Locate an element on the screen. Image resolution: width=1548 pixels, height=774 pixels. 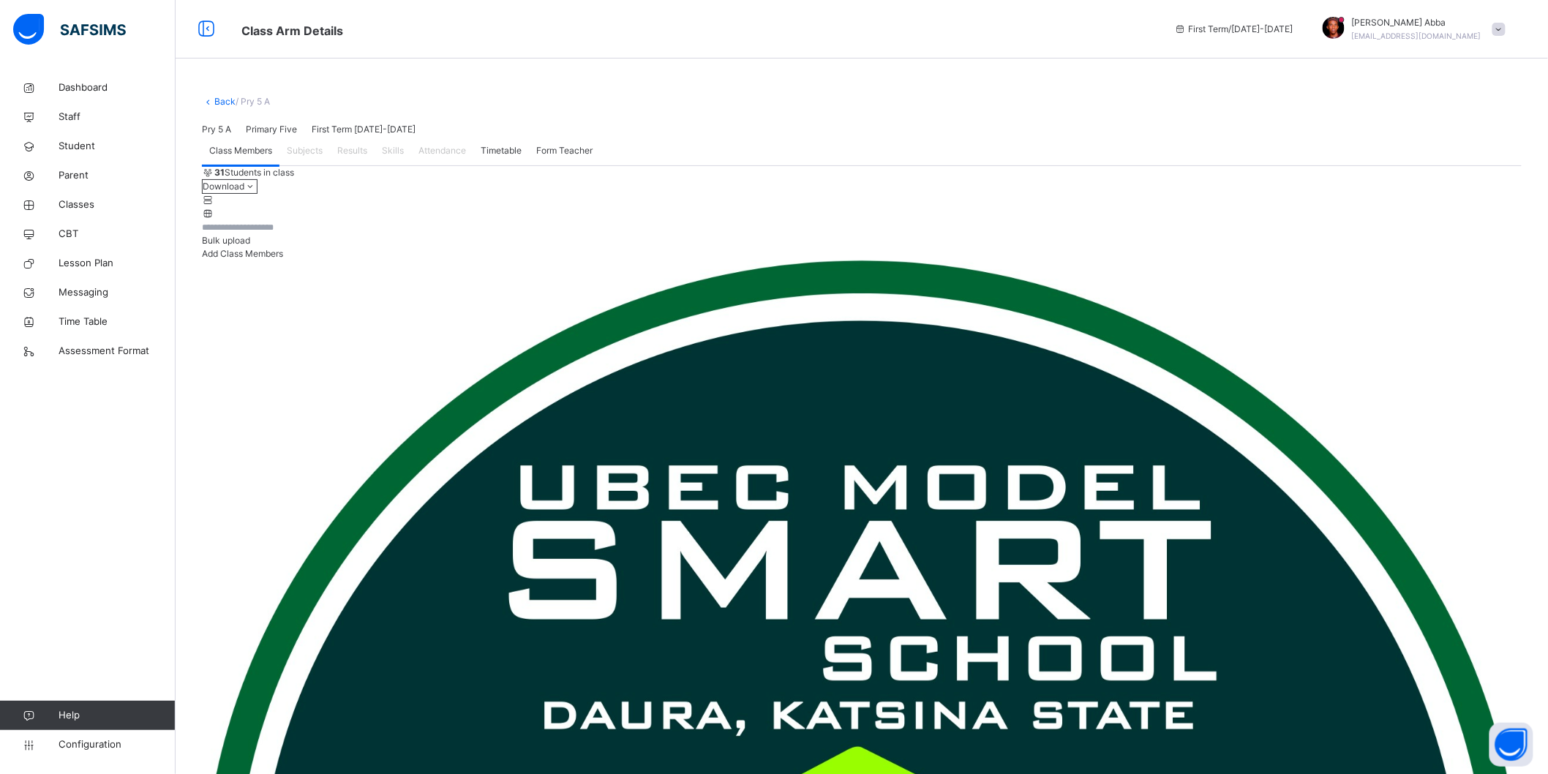
span: / Pry 5 A is located at coordinates (252, 101).